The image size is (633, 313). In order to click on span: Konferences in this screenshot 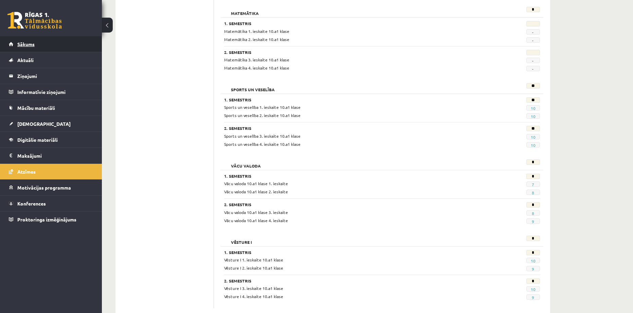, I will do `click(32, 204)`.